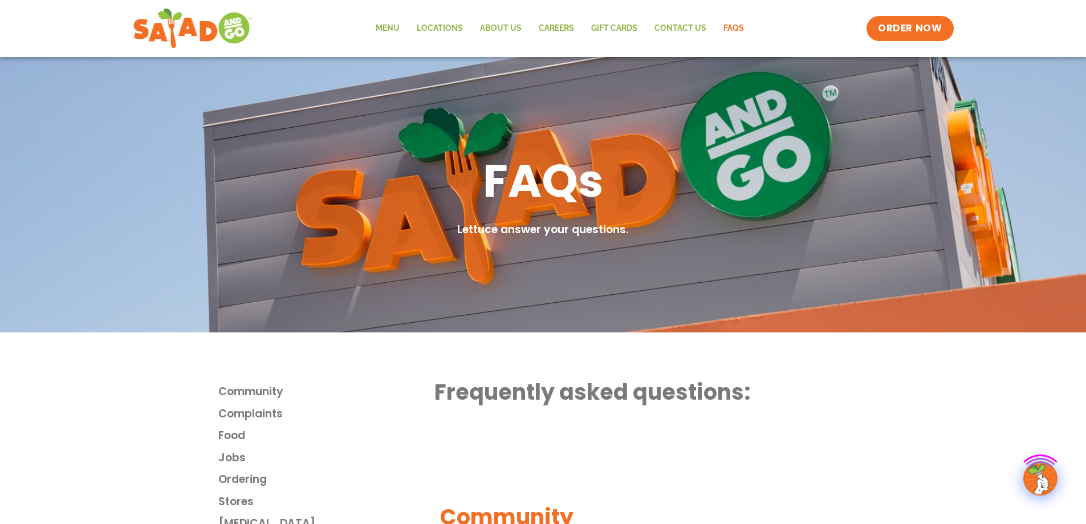  Describe the element at coordinates (327, 458) in the screenshot. I see `a: Jobs` at that location.